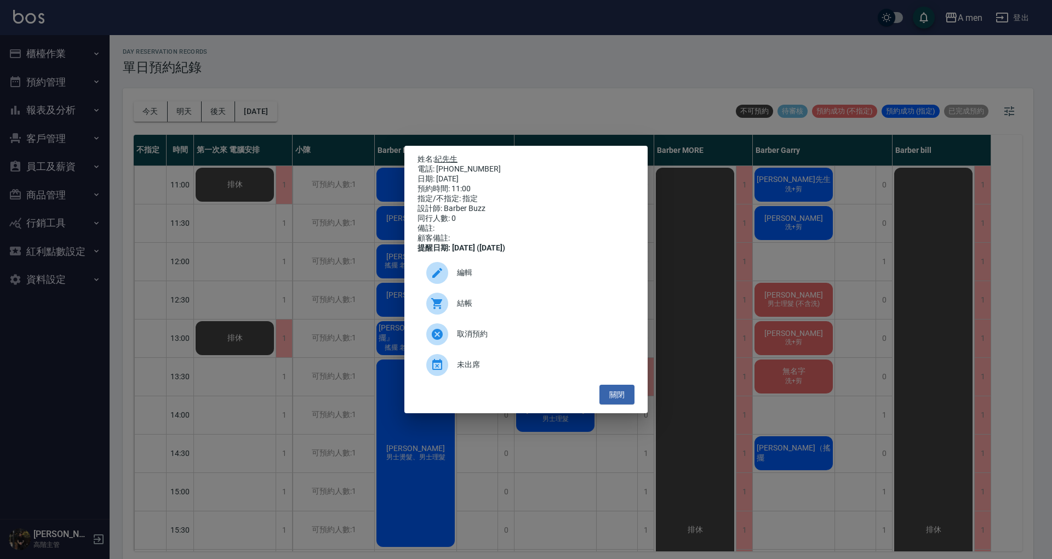 The width and height of the screenshot is (1052, 559). I want to click on div: 編輯, so click(526, 273).